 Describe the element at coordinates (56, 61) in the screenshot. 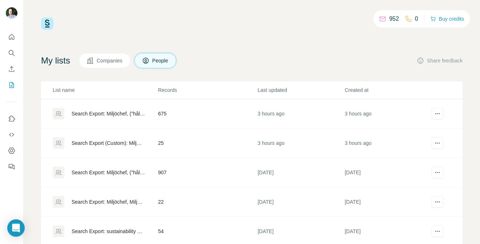

I see `h4: My lists` at that location.